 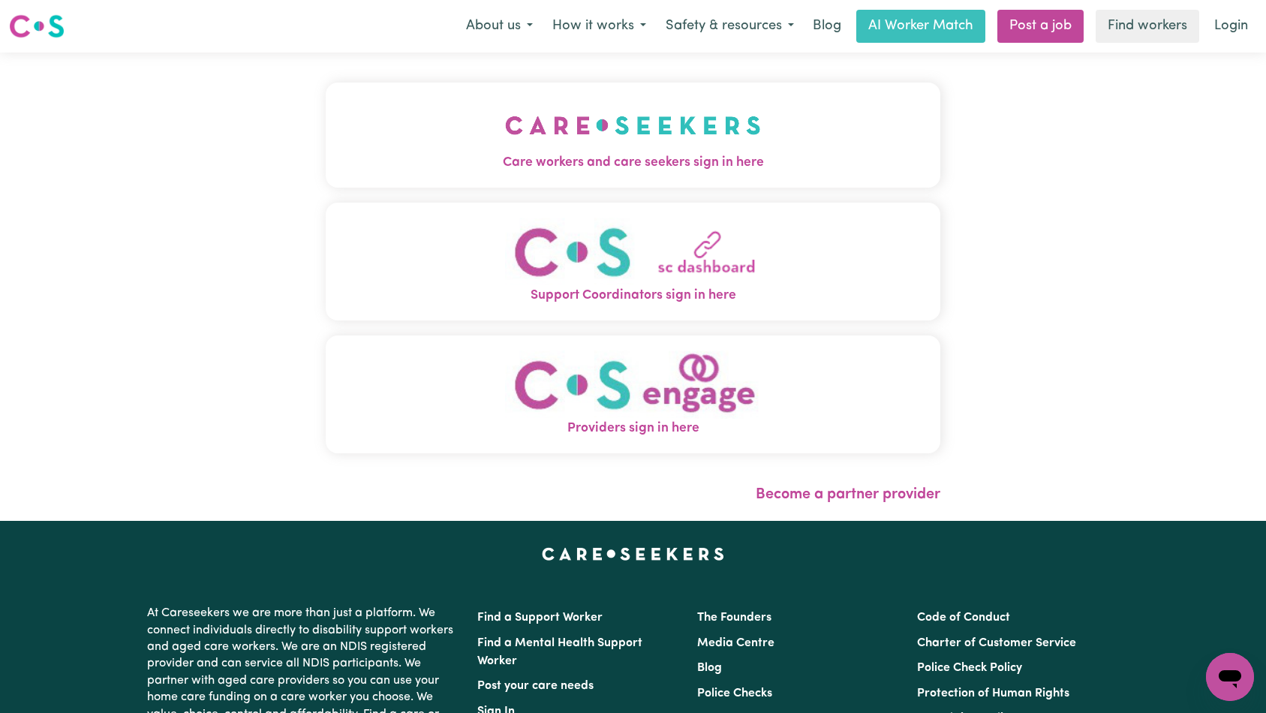 I want to click on button: Safety & resources, so click(x=729, y=26).